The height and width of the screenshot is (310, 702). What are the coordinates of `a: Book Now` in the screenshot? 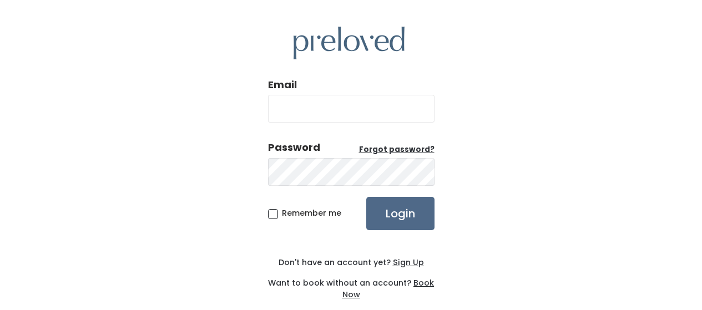 It's located at (389, 289).